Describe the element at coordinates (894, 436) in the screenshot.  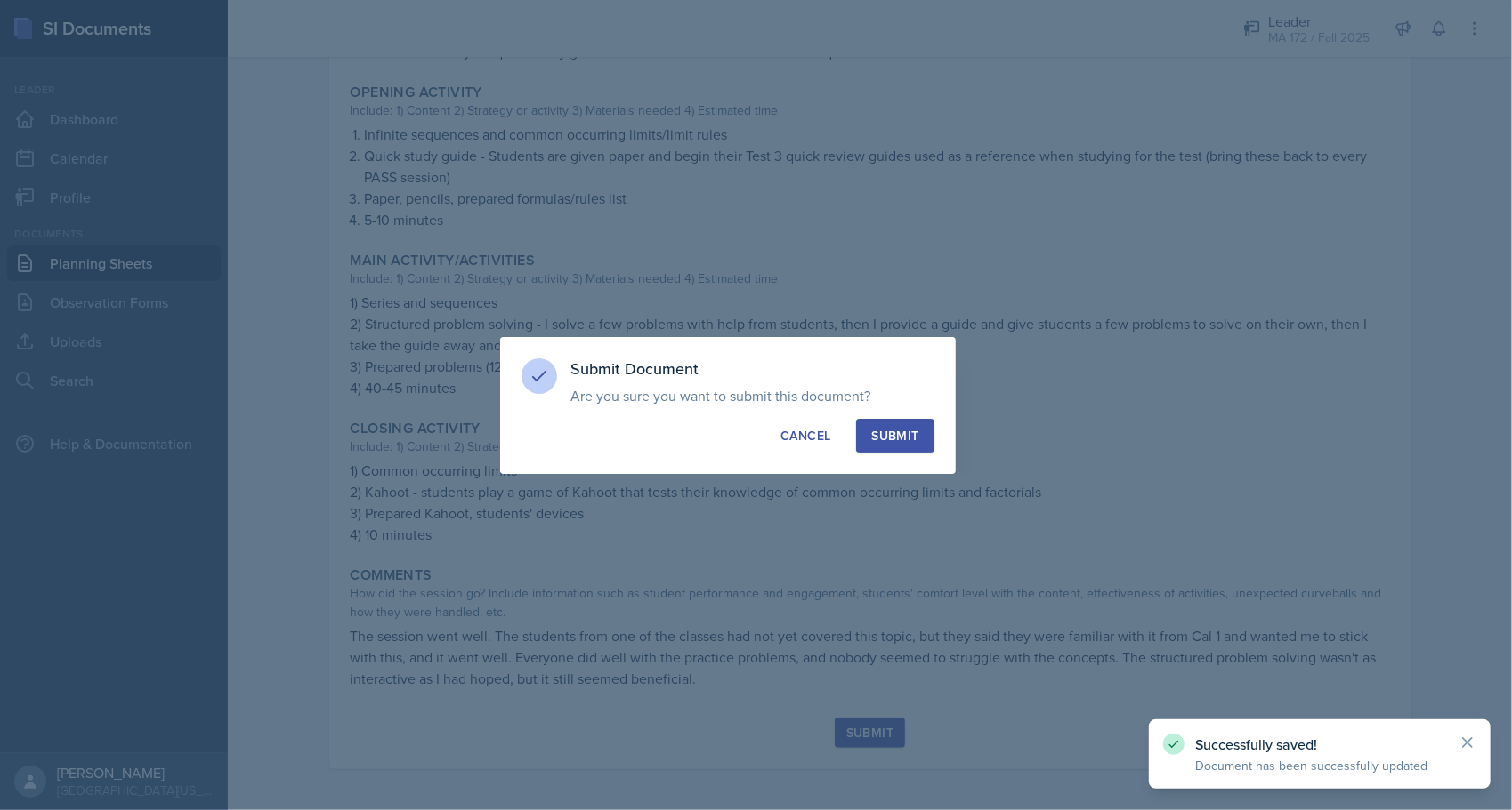
I see `div: Submit` at that location.